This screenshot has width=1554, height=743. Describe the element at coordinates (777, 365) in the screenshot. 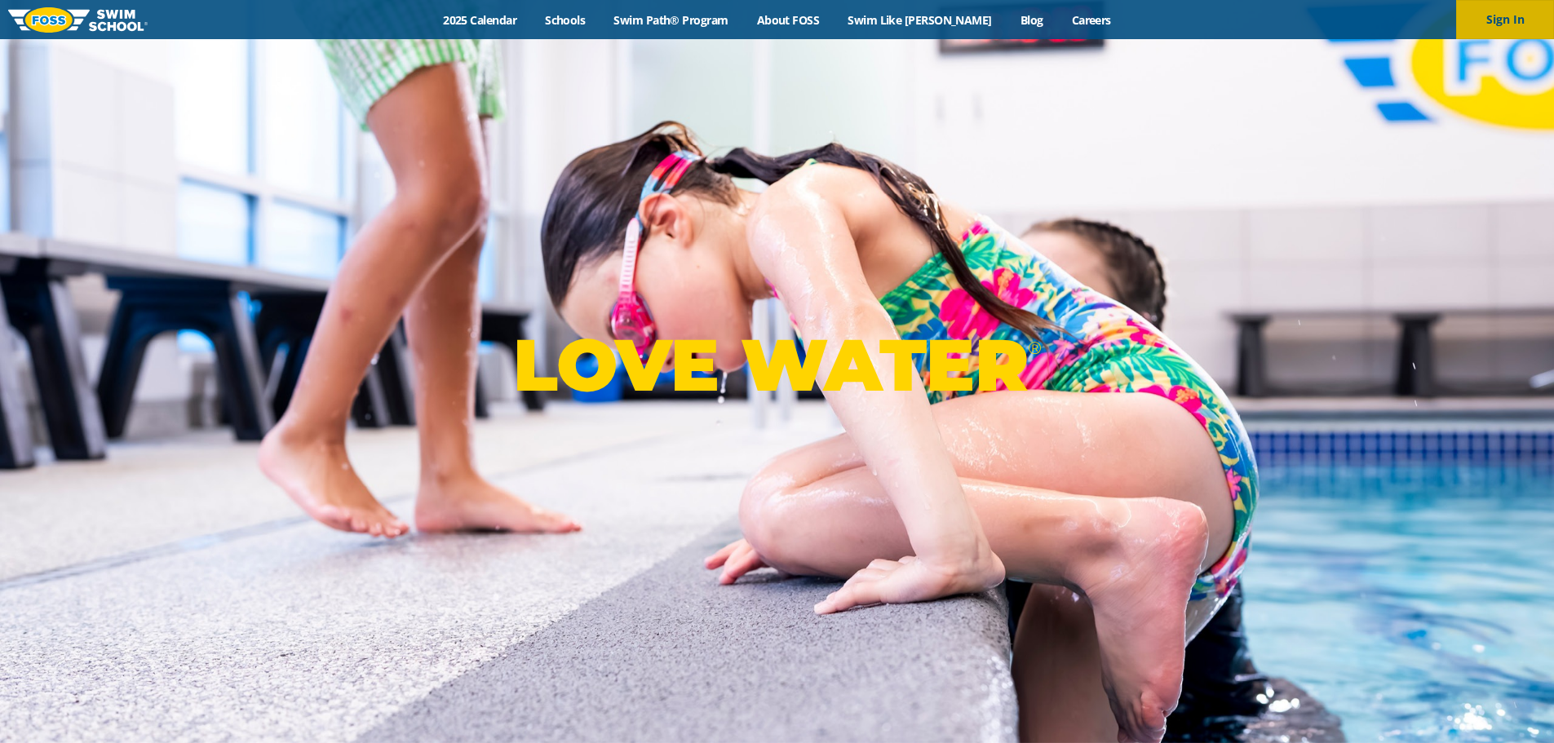

I see `p: LOVE WATER` at that location.